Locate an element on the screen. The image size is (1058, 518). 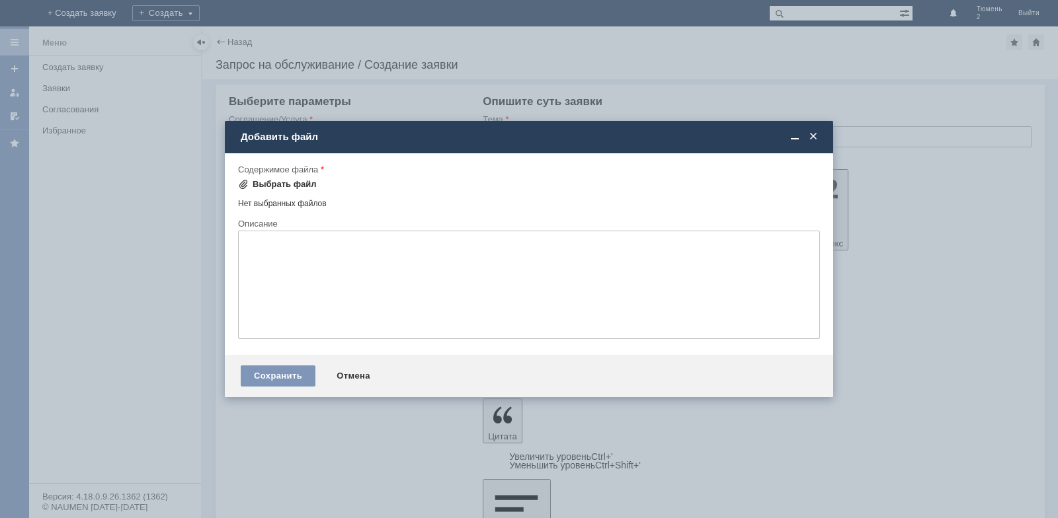
span: Закрыть is located at coordinates (813, 137).